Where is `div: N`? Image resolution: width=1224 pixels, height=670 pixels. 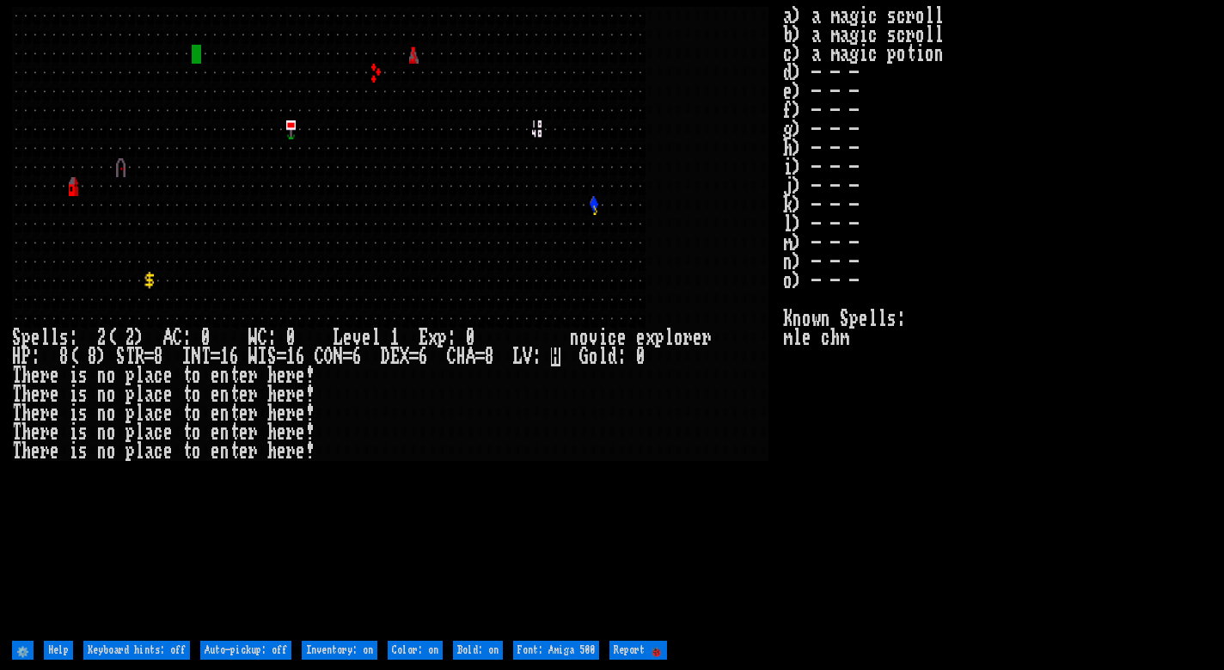
div: N is located at coordinates (338, 357).